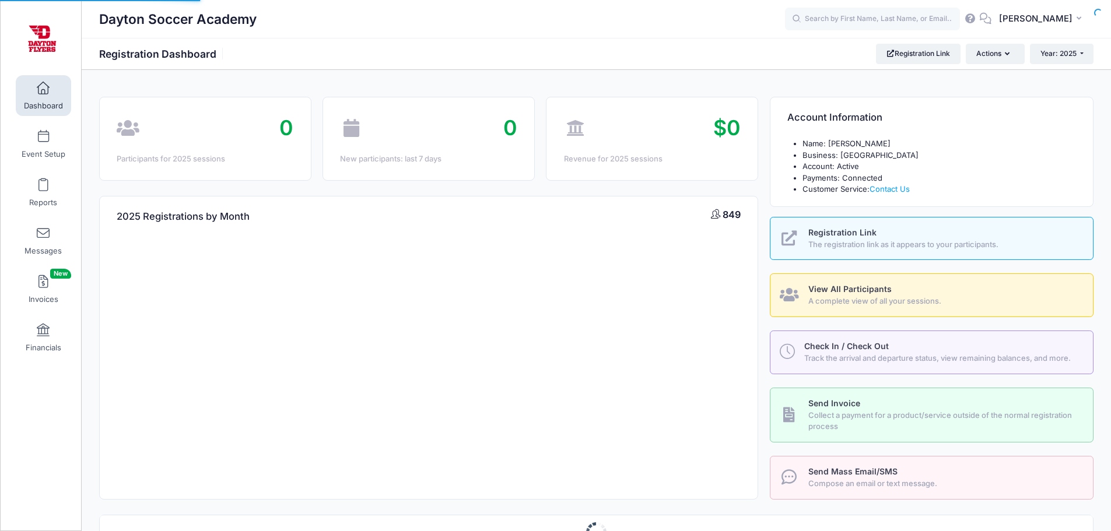 Image resolution: width=1111 pixels, height=531 pixels. I want to click on a: Send Mass Email/SMS Compose an email or text message., so click(931, 478).